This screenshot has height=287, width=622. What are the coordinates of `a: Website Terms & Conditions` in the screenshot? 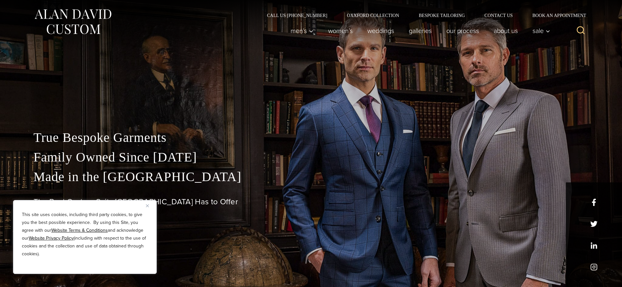 It's located at (79, 230).